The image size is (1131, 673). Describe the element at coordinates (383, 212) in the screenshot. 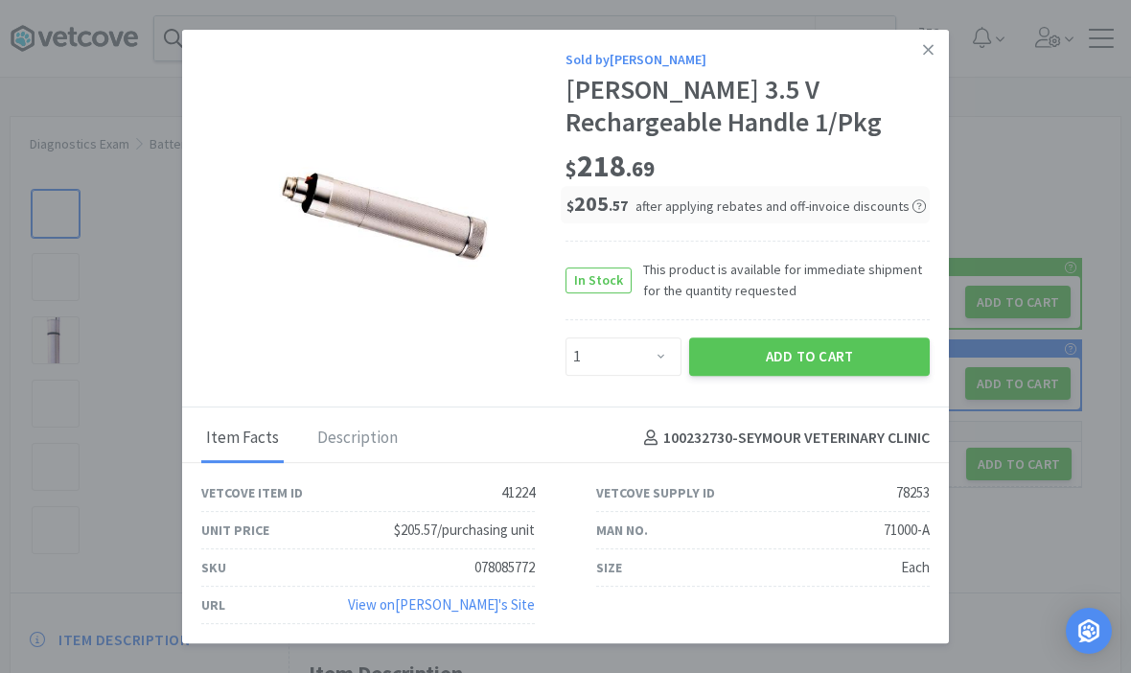

I see `img: ed625c68edef4afc91641c029e66af59_78253.jpeg` at that location.